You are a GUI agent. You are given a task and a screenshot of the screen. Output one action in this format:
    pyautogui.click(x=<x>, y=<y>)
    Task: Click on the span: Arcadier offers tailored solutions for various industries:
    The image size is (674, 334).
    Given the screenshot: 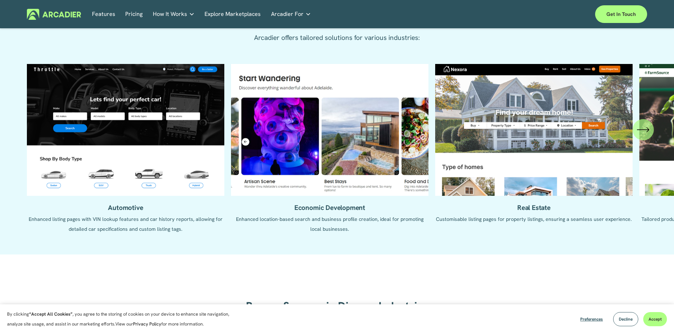 What is the action you would take?
    pyautogui.click(x=337, y=38)
    